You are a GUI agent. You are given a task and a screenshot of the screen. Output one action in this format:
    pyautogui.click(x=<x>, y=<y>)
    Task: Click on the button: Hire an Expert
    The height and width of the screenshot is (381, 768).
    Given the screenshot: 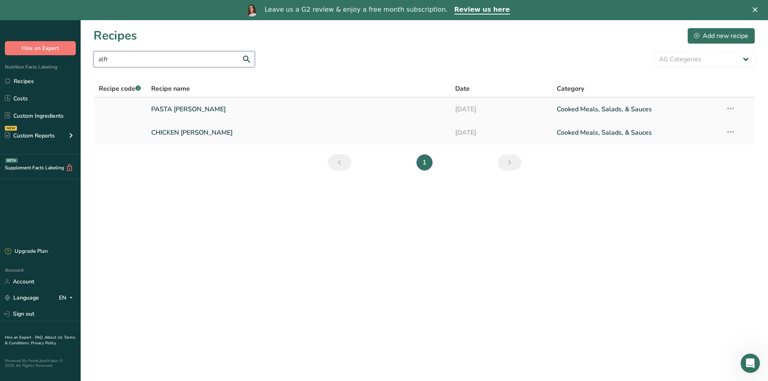 What is the action you would take?
    pyautogui.click(x=40, y=48)
    